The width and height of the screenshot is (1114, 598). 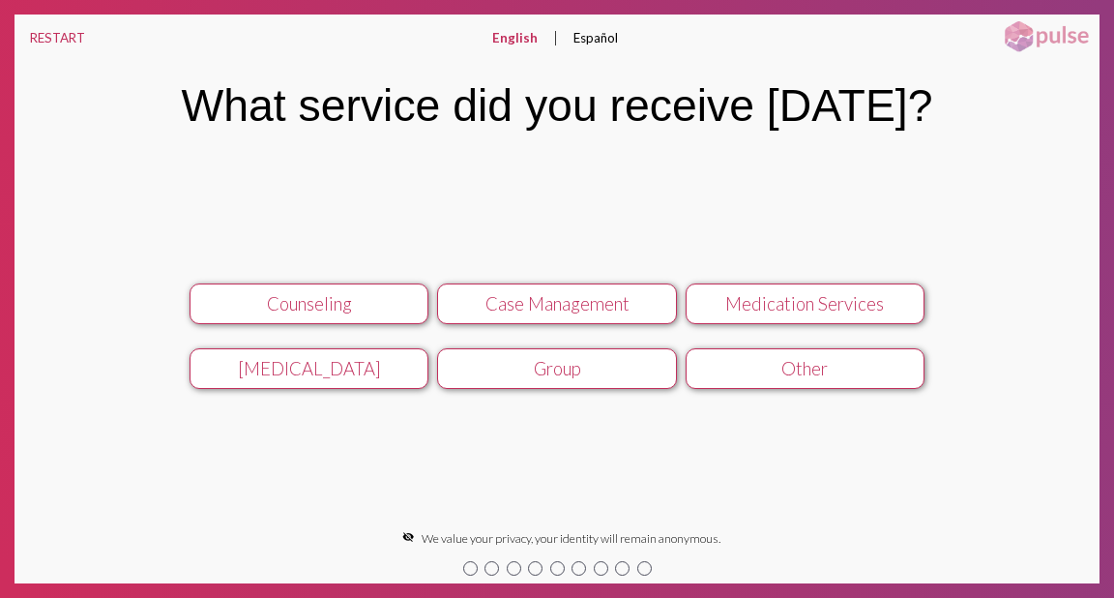 I want to click on button: English, so click(x=514, y=38).